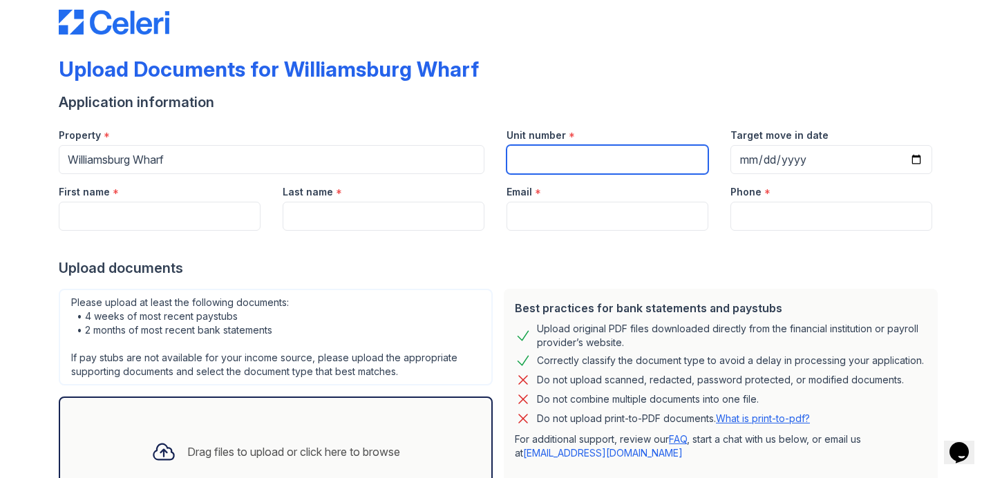 The height and width of the screenshot is (478, 1002). Describe the element at coordinates (678, 439) in the screenshot. I see `a: FAQ` at that location.